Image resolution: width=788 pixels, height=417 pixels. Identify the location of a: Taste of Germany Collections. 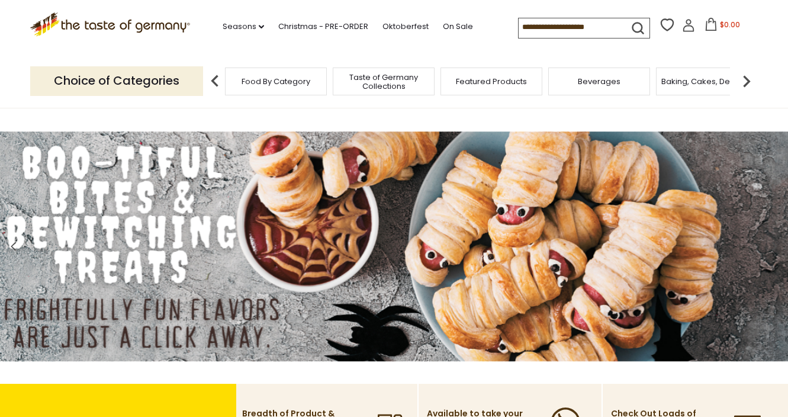
(384, 82).